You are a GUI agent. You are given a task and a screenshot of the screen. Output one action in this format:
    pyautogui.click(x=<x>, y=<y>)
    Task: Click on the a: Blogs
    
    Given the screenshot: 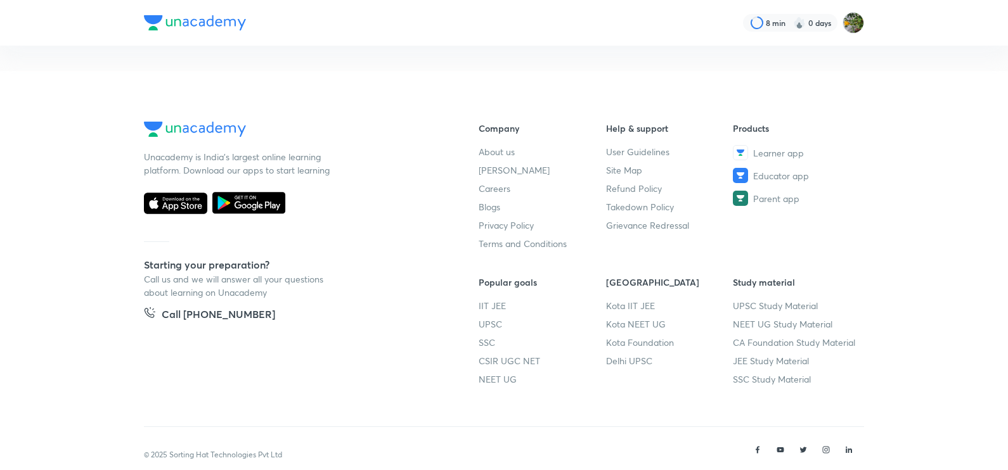 What is the action you would take?
    pyautogui.click(x=542, y=207)
    